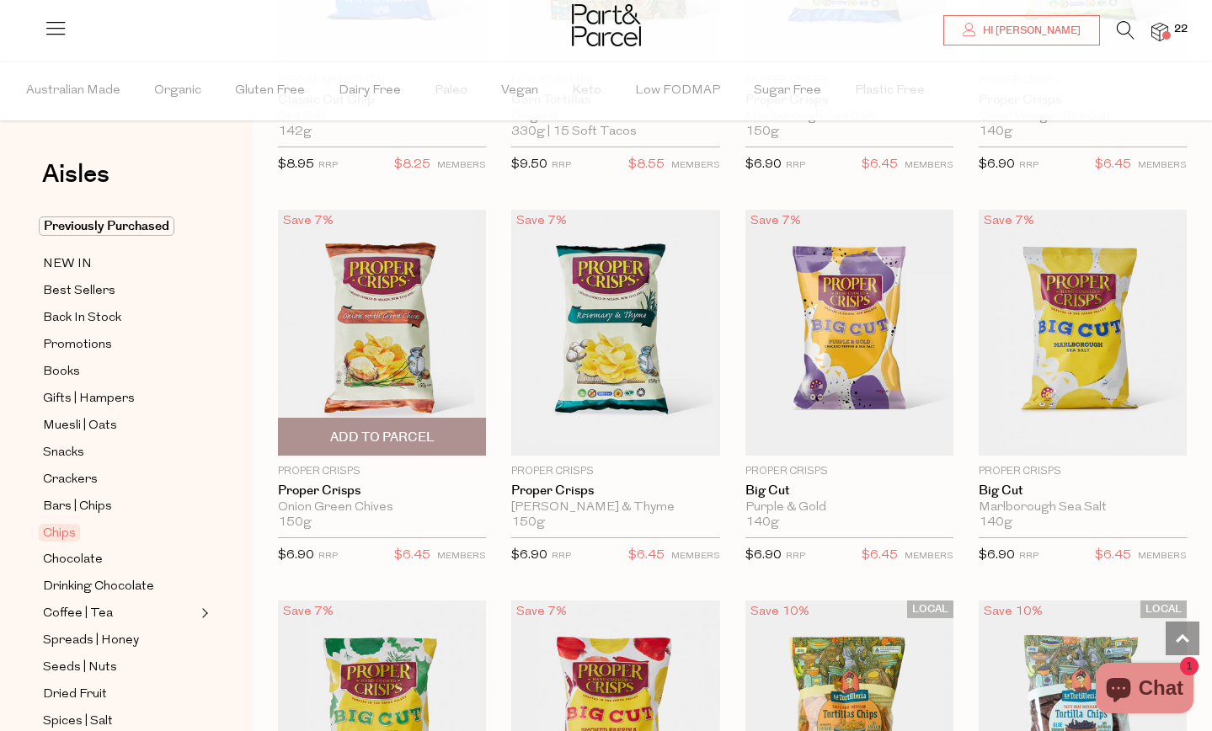 The image size is (1212, 731). I want to click on a: Gifts | Hampers, so click(120, 398).